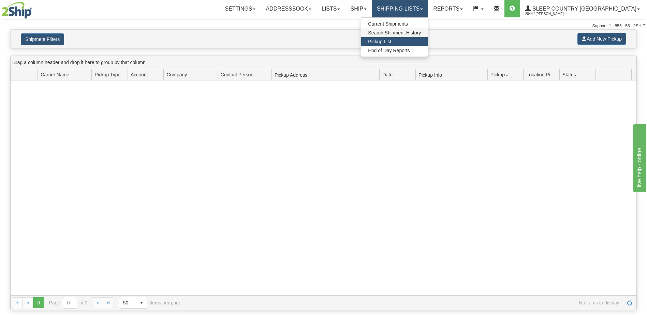 This screenshot has height=315, width=647. What do you see at coordinates (388, 24) in the screenshot?
I see `span: Current Shipments` at bounding box center [388, 24].